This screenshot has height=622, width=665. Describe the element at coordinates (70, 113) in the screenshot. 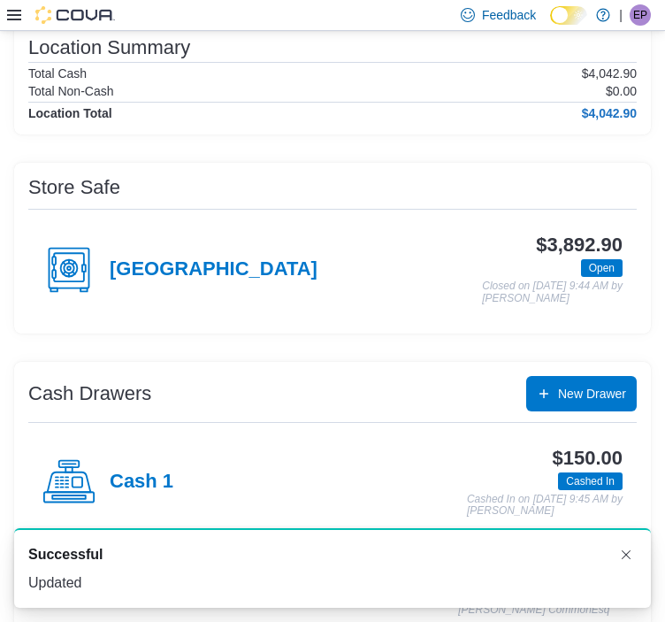

I see `h4: Location Total` at that location.